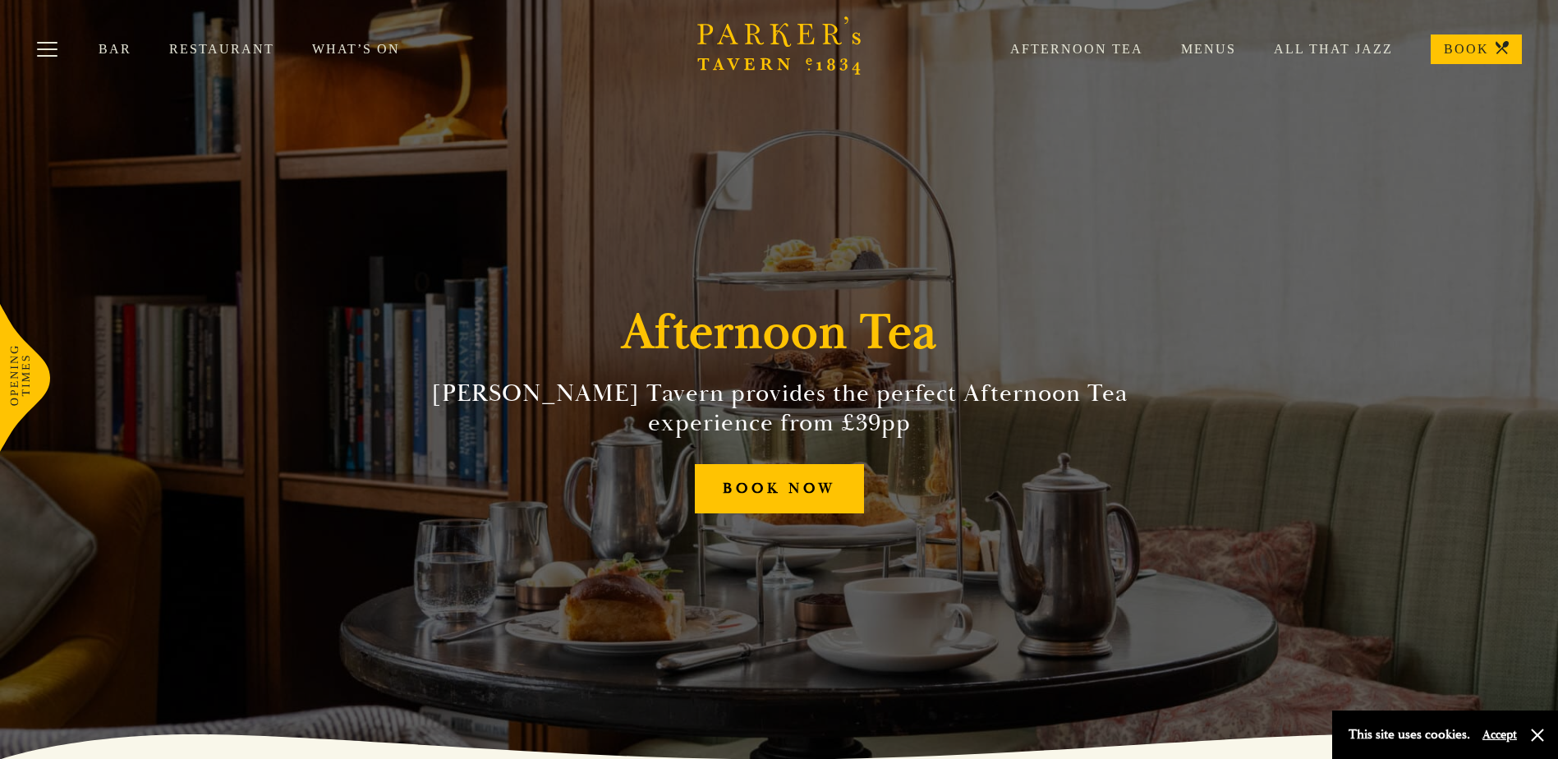  What do you see at coordinates (779, 333) in the screenshot?
I see `h1: Afternoon Tea` at bounding box center [779, 333].